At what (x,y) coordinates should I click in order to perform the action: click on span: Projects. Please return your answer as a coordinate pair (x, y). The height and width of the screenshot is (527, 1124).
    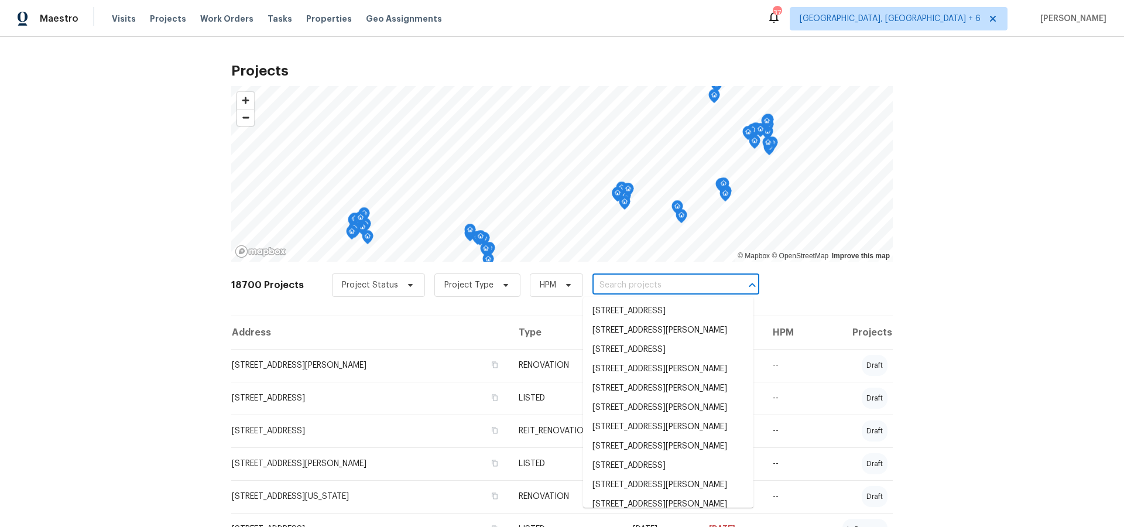
    Looking at the image, I should click on (168, 19).